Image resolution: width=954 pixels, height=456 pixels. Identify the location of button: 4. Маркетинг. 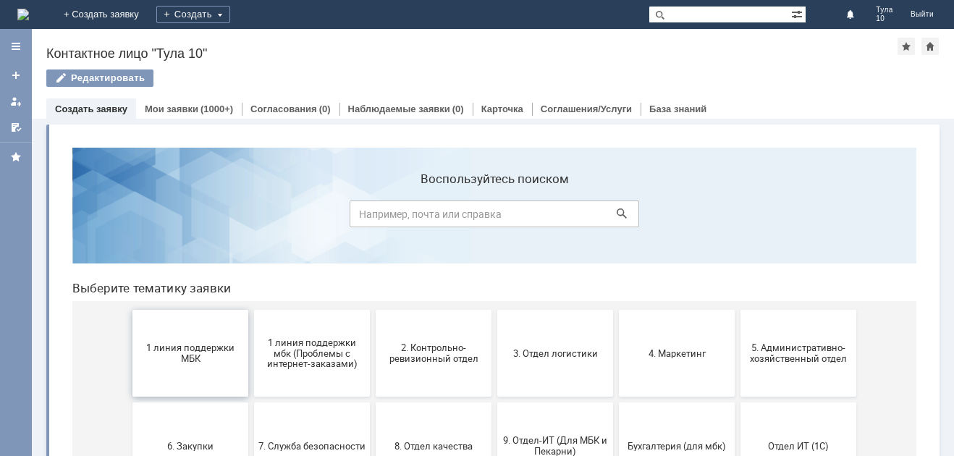
(616, 217).